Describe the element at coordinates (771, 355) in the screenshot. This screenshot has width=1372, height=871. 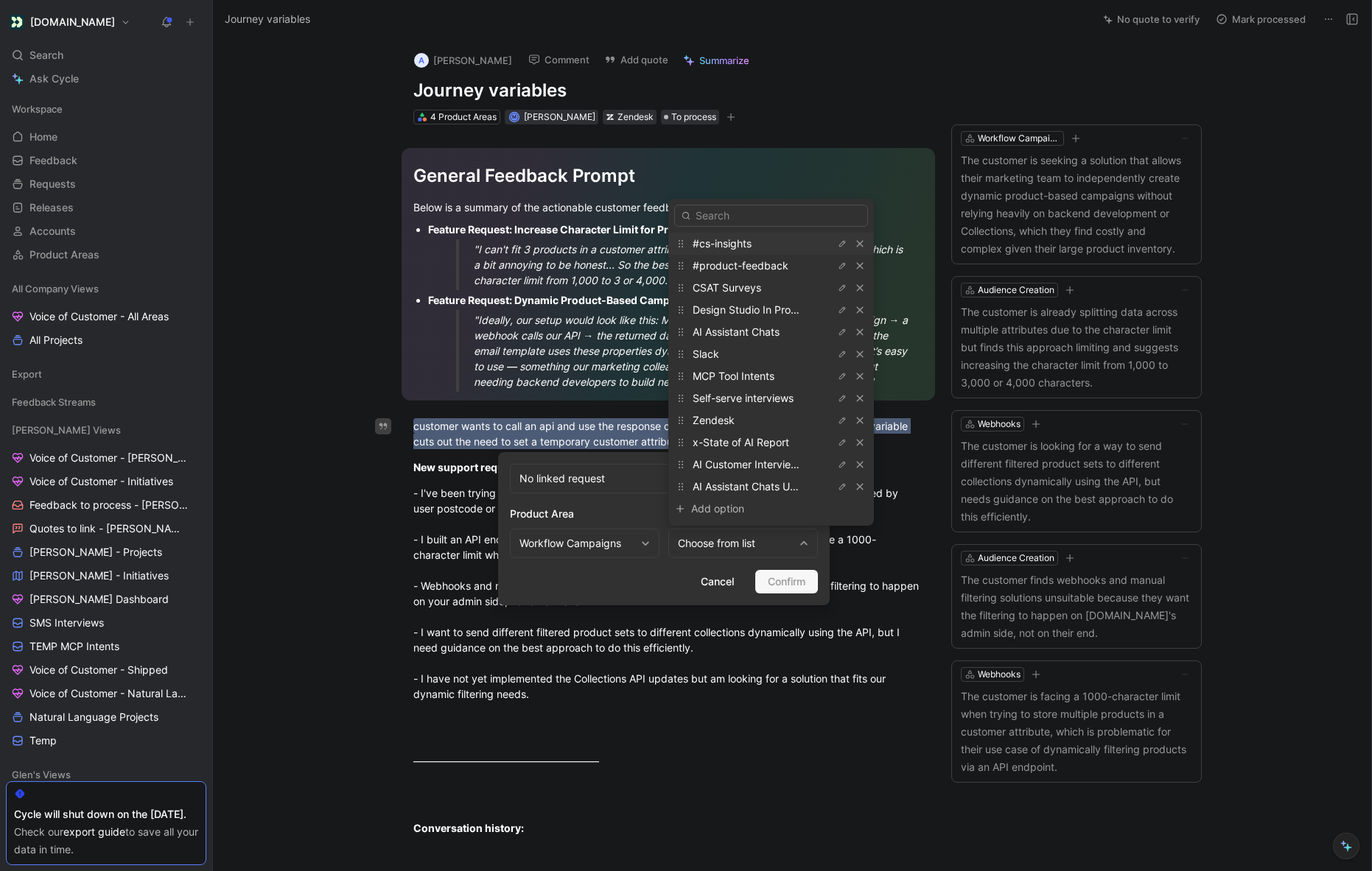
I see `div: Slack` at that location.